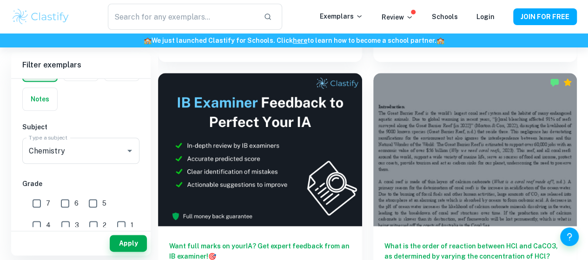  What do you see at coordinates (341, 16) in the screenshot?
I see `p: Exemplars` at bounding box center [341, 16].